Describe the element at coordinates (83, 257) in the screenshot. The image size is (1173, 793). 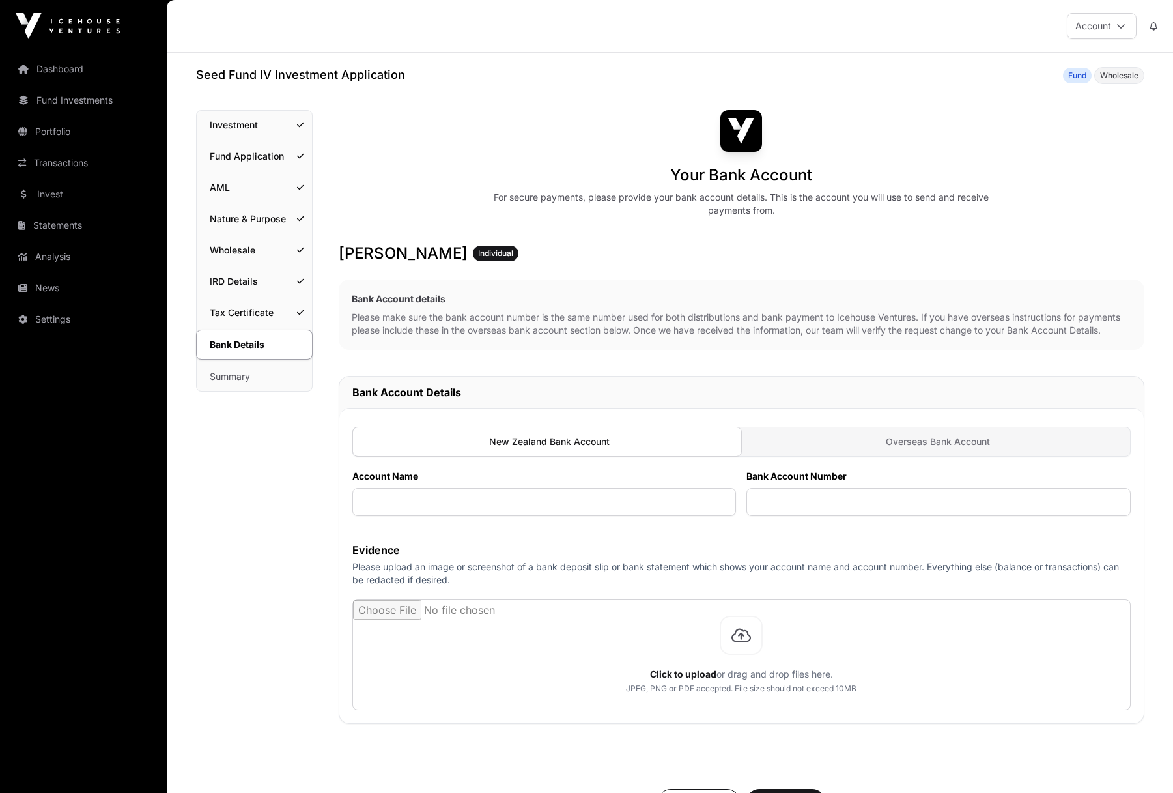
I see `a: Analysis` at that location.